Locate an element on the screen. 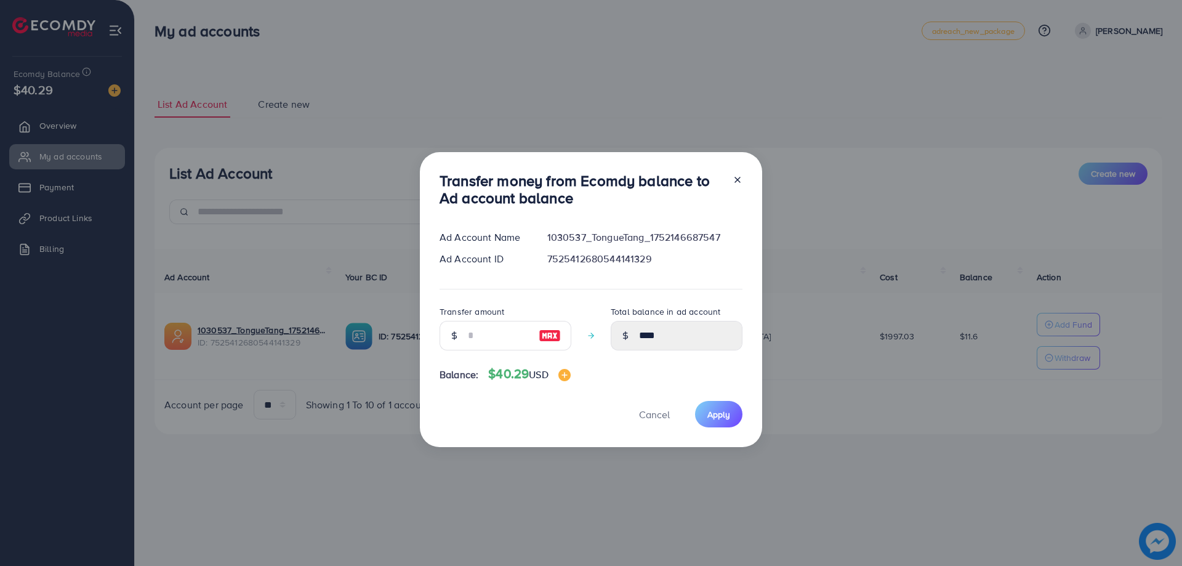 This screenshot has height=566, width=1182. button: Cancel is located at coordinates (655, 414).